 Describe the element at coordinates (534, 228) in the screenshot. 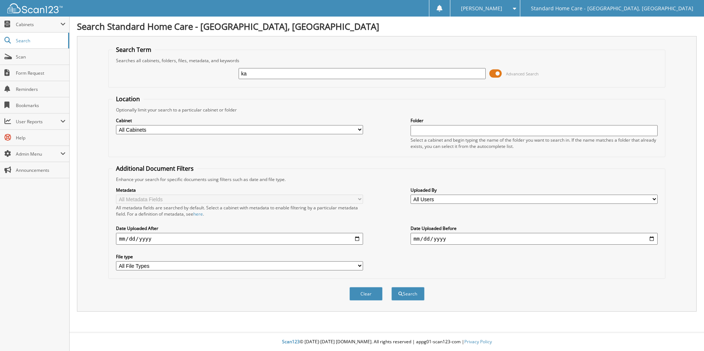

I see `label: Date Uploaded Before` at that location.